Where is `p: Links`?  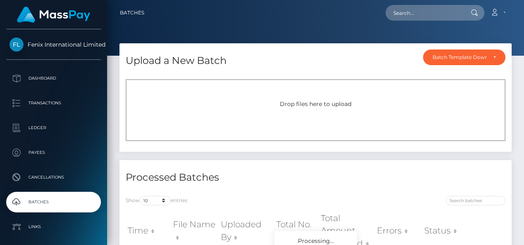 p: Links is located at coordinates (54, 227).